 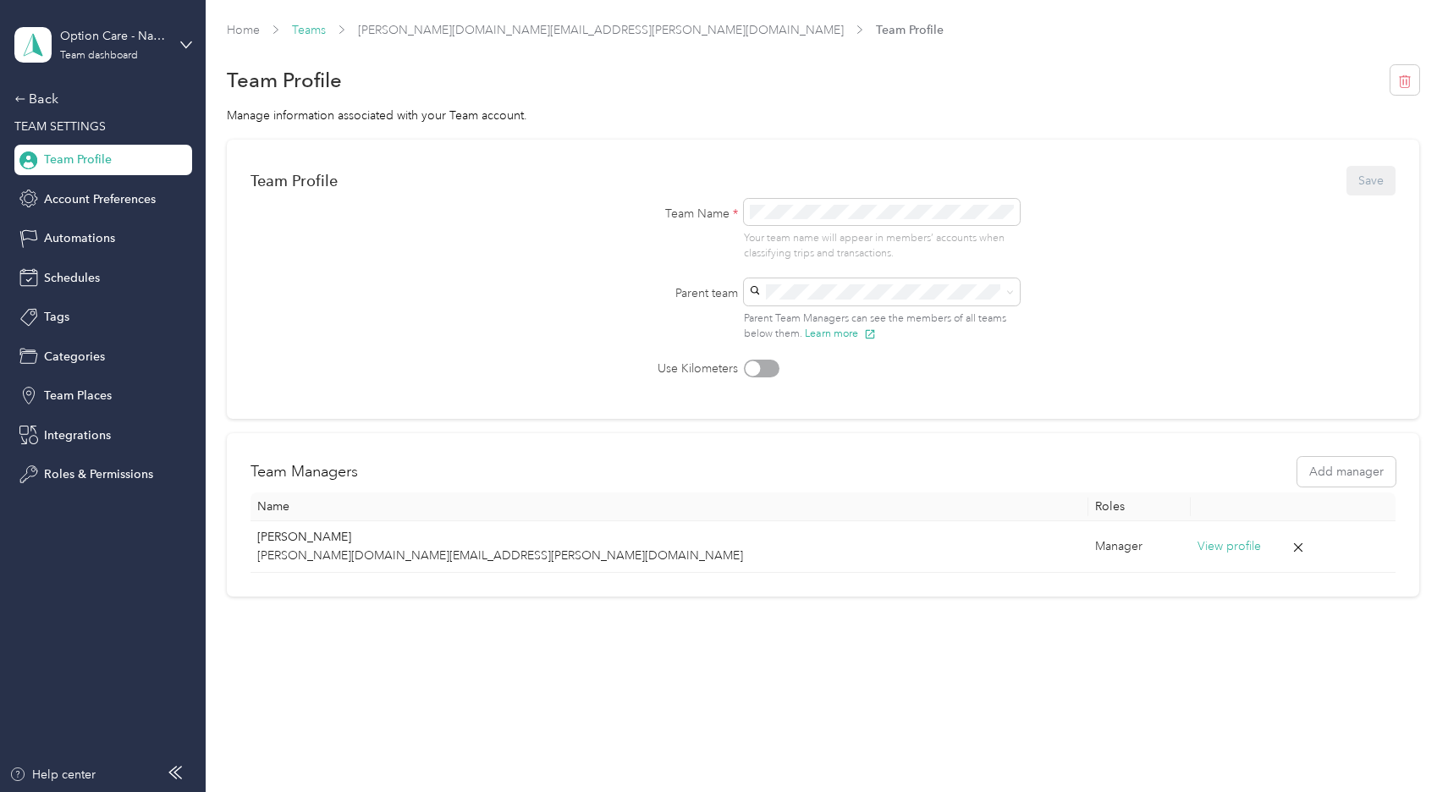 I want to click on span: Parent Team Managers can see the members of all teams below them., so click(x=875, y=327).